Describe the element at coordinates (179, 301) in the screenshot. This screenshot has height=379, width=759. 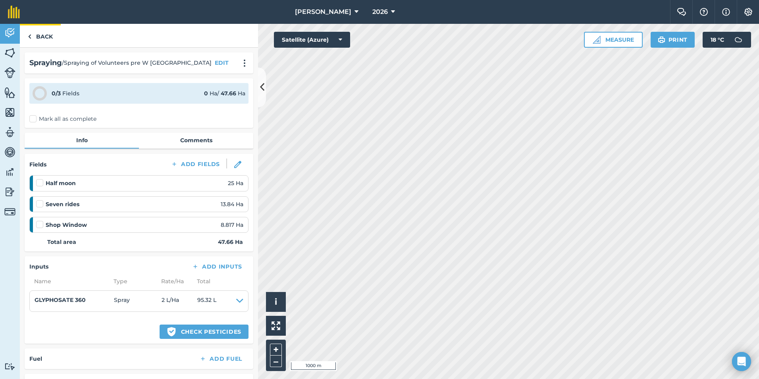
I see `span: 2 L / Ha` at that location.